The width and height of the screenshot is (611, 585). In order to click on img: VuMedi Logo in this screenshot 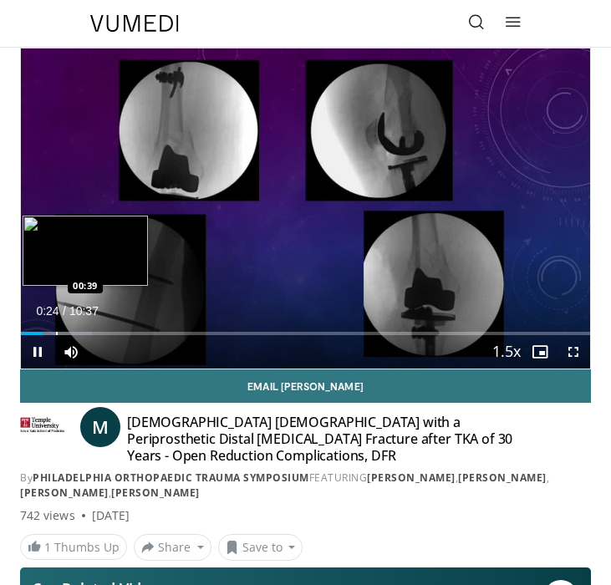, I will do `click(134, 23)`.